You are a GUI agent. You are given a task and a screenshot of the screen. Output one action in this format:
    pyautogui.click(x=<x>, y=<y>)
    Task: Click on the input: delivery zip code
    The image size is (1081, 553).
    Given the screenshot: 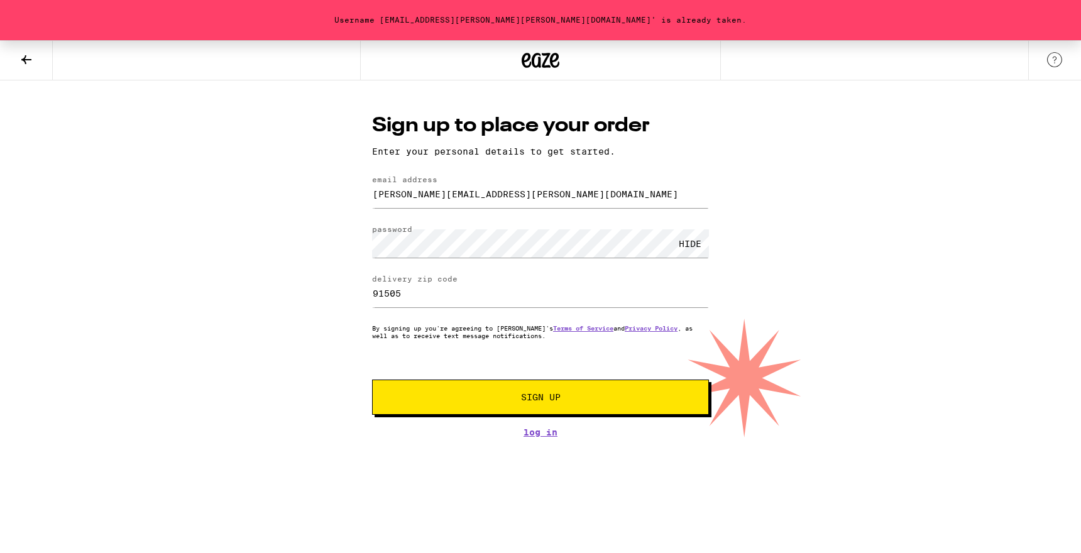 What is the action you would take?
    pyautogui.click(x=541, y=293)
    